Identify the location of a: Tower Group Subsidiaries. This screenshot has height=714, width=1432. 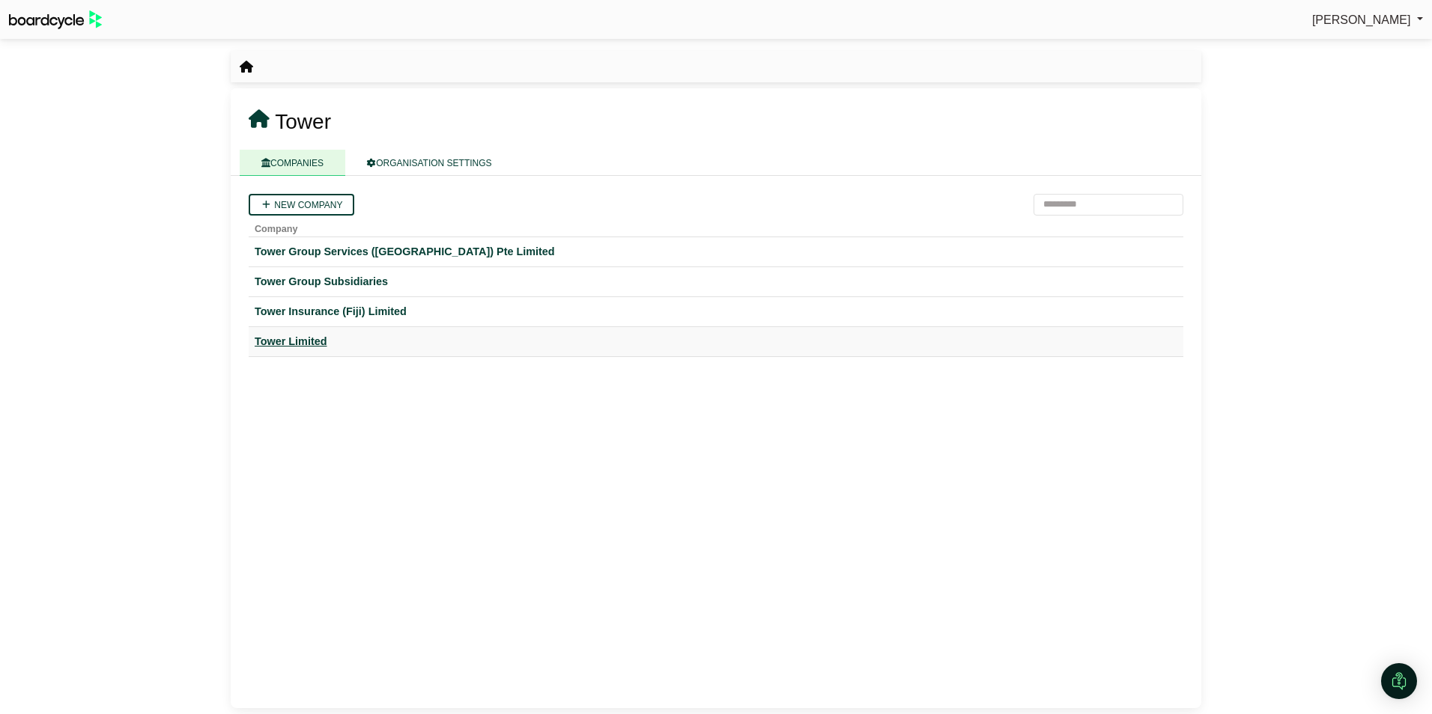
(716, 282).